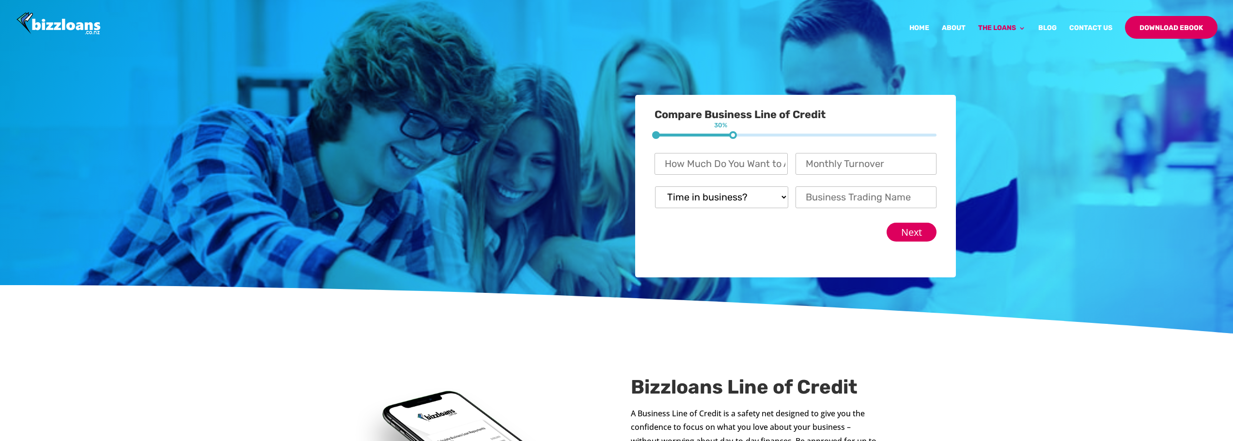 Image resolution: width=1233 pixels, height=441 pixels. What do you see at coordinates (866, 197) in the screenshot?
I see `input: Business Trading Name` at bounding box center [866, 197].